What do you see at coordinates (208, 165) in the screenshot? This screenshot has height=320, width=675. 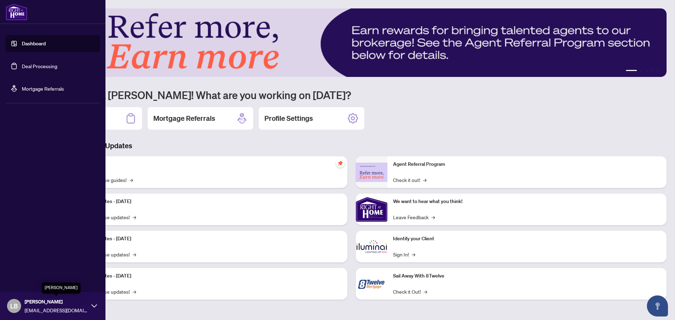 I see `p: Self-Help` at bounding box center [208, 165].